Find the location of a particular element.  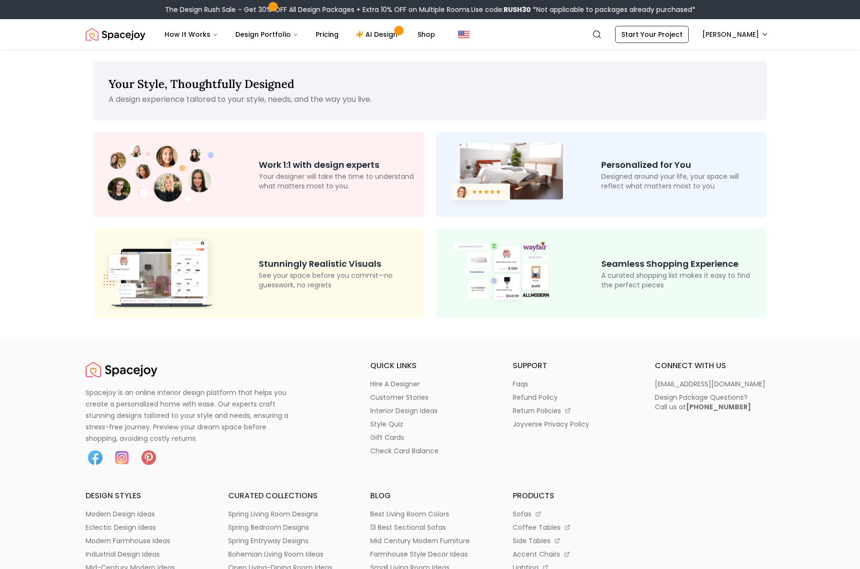

p: eclectic design ideas is located at coordinates (121, 528).